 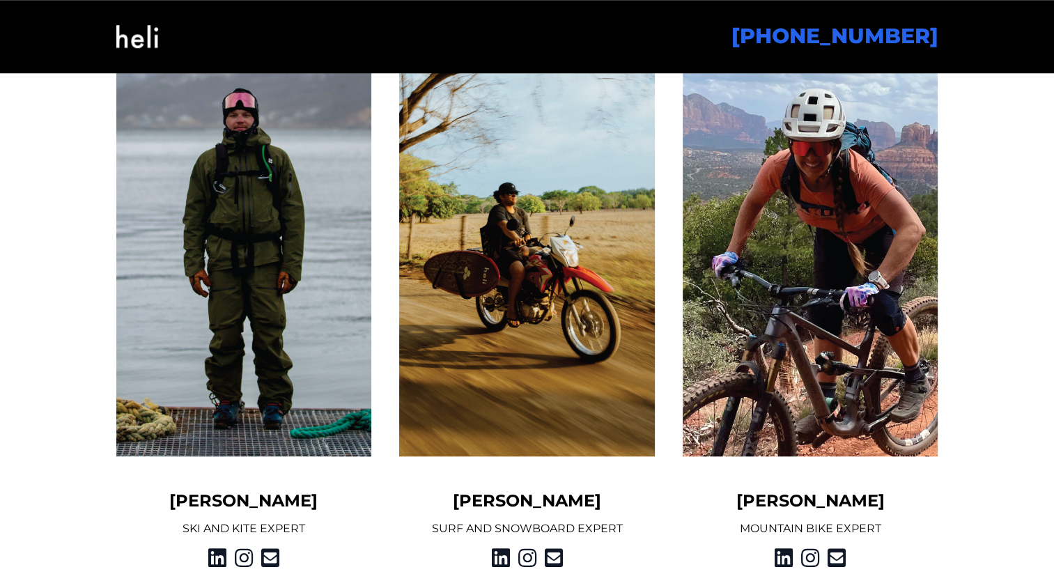 I want to click on img: 1ac99d8a-ff3a-4973-9f87-5d25db865891.png, so click(x=527, y=248).